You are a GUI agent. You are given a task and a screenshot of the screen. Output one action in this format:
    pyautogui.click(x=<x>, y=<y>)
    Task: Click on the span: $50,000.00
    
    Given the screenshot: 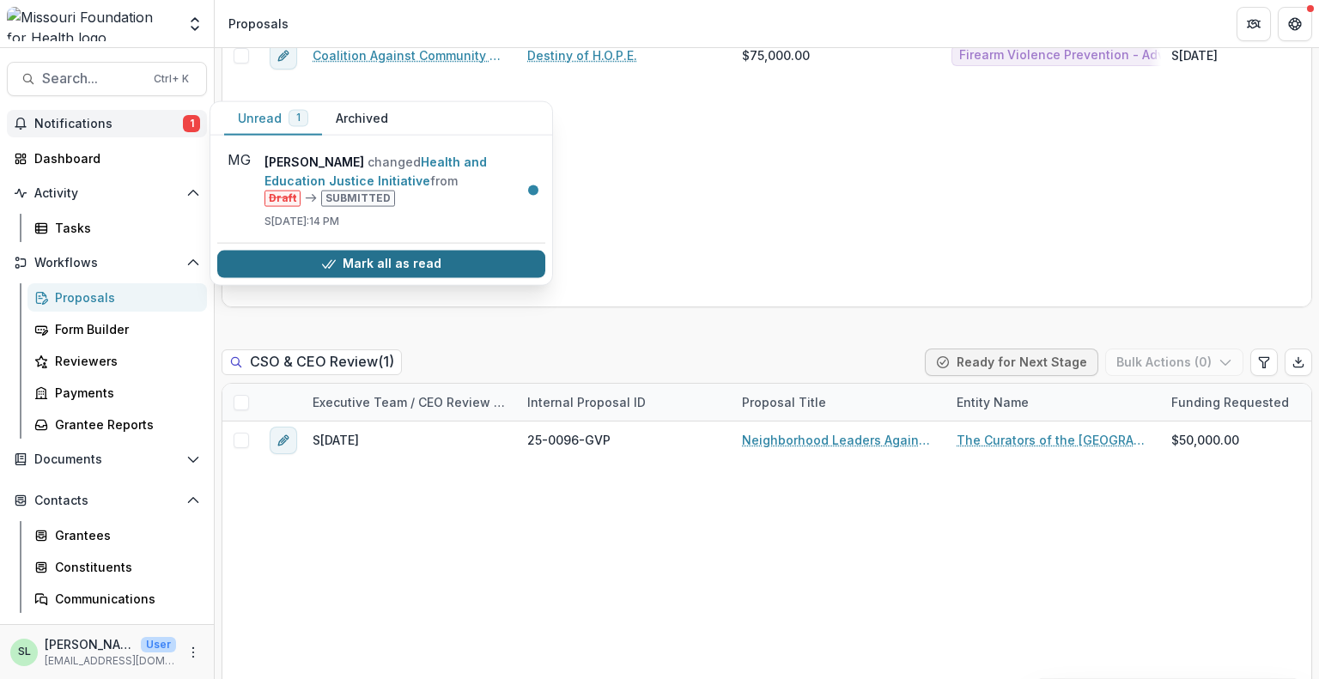 What is the action you would take?
    pyautogui.click(x=1205, y=440)
    